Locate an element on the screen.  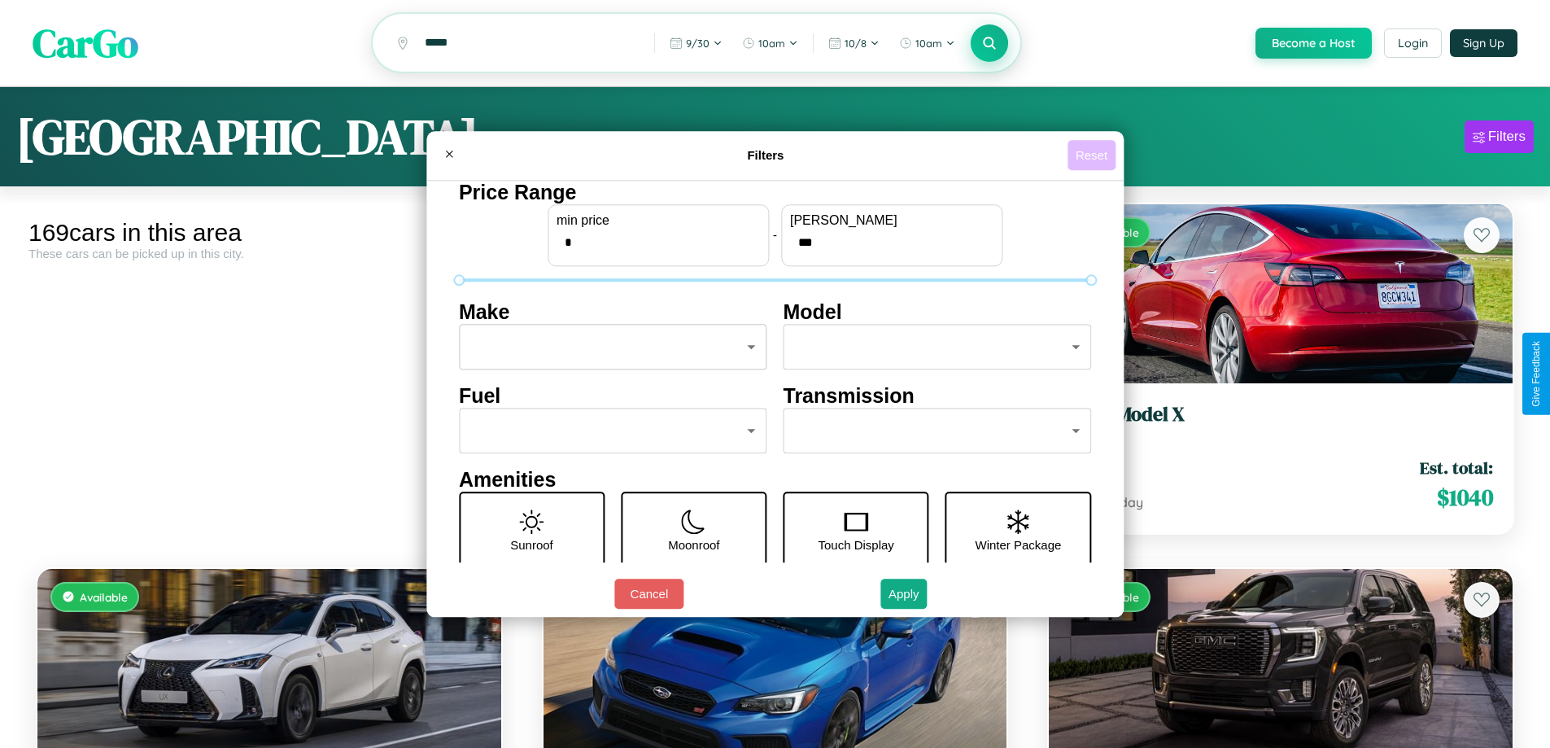
span: CarGo is located at coordinates (85, 43).